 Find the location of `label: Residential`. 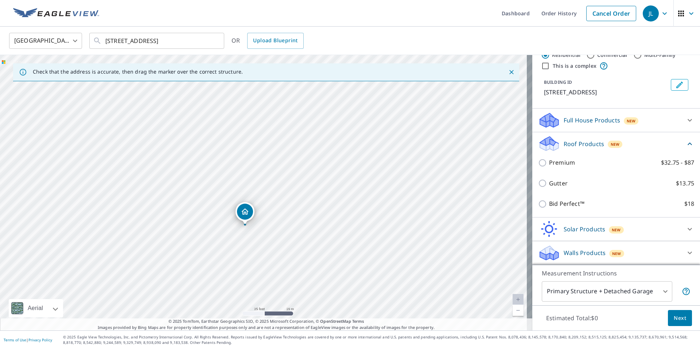

label: Residential is located at coordinates (566, 55).